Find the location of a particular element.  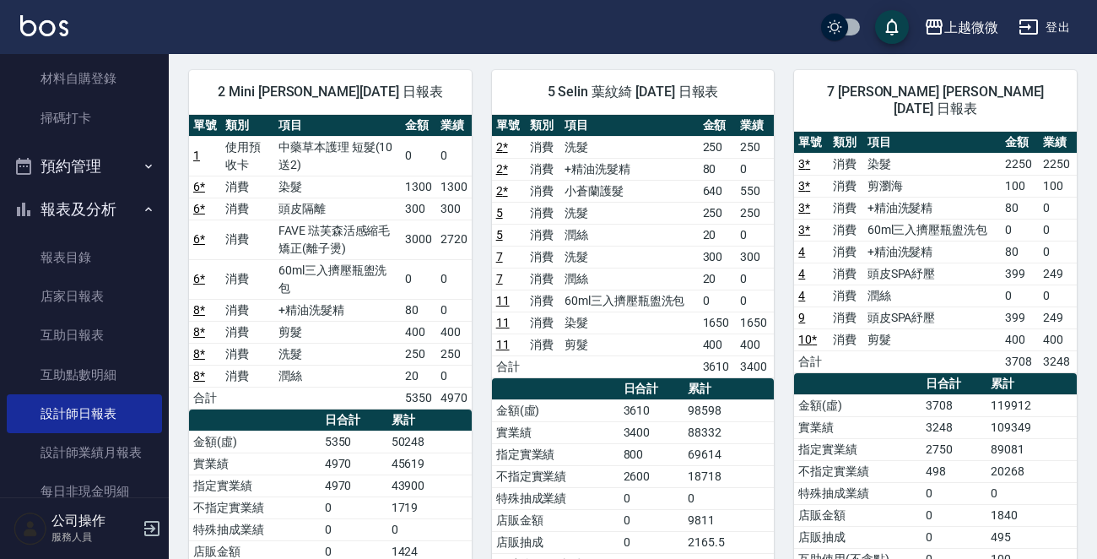

th: 單號 is located at coordinates (205, 126).